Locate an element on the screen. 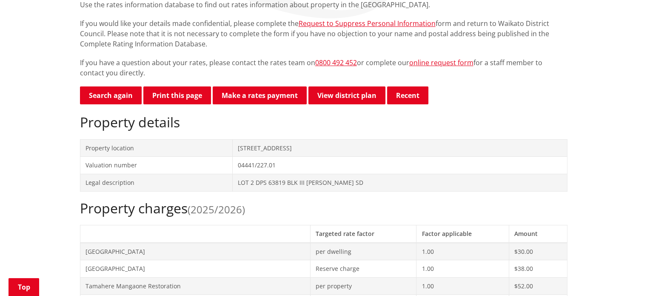  h2: Property details is located at coordinates (324, 122).